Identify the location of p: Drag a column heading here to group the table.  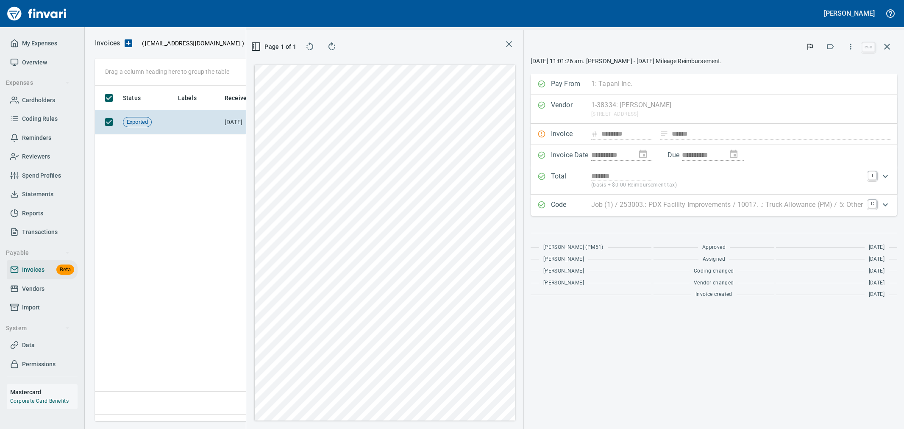
(167, 72).